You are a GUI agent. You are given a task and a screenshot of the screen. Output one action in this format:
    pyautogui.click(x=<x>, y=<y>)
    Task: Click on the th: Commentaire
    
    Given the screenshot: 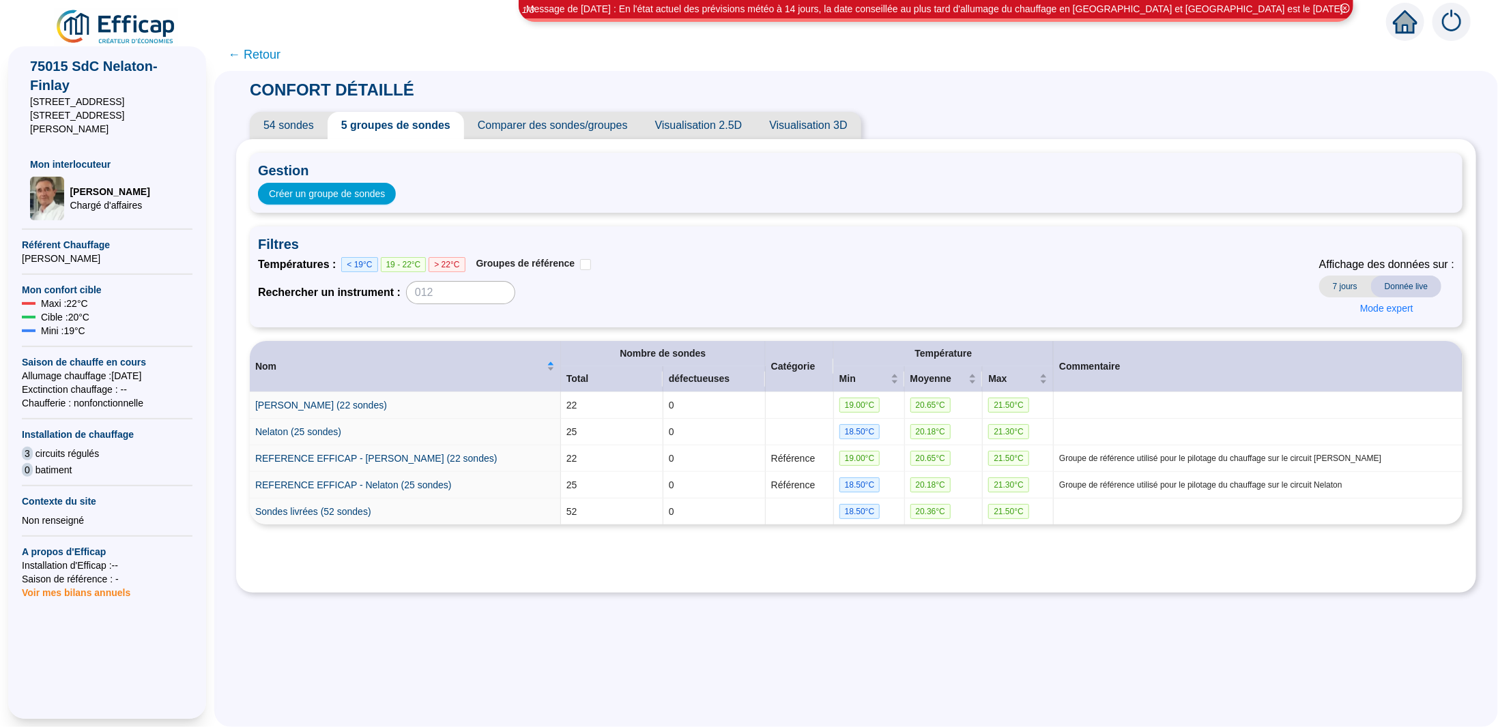 What is the action you would take?
    pyautogui.click(x=1258, y=366)
    